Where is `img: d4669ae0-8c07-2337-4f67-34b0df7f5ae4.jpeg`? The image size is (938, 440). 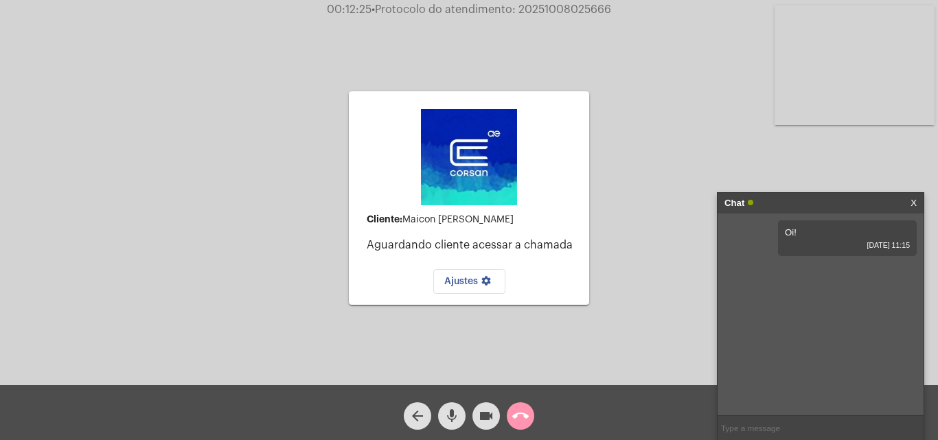 img: d4669ae0-8c07-2337-4f67-34b0df7f5ae4.jpeg is located at coordinates (469, 157).